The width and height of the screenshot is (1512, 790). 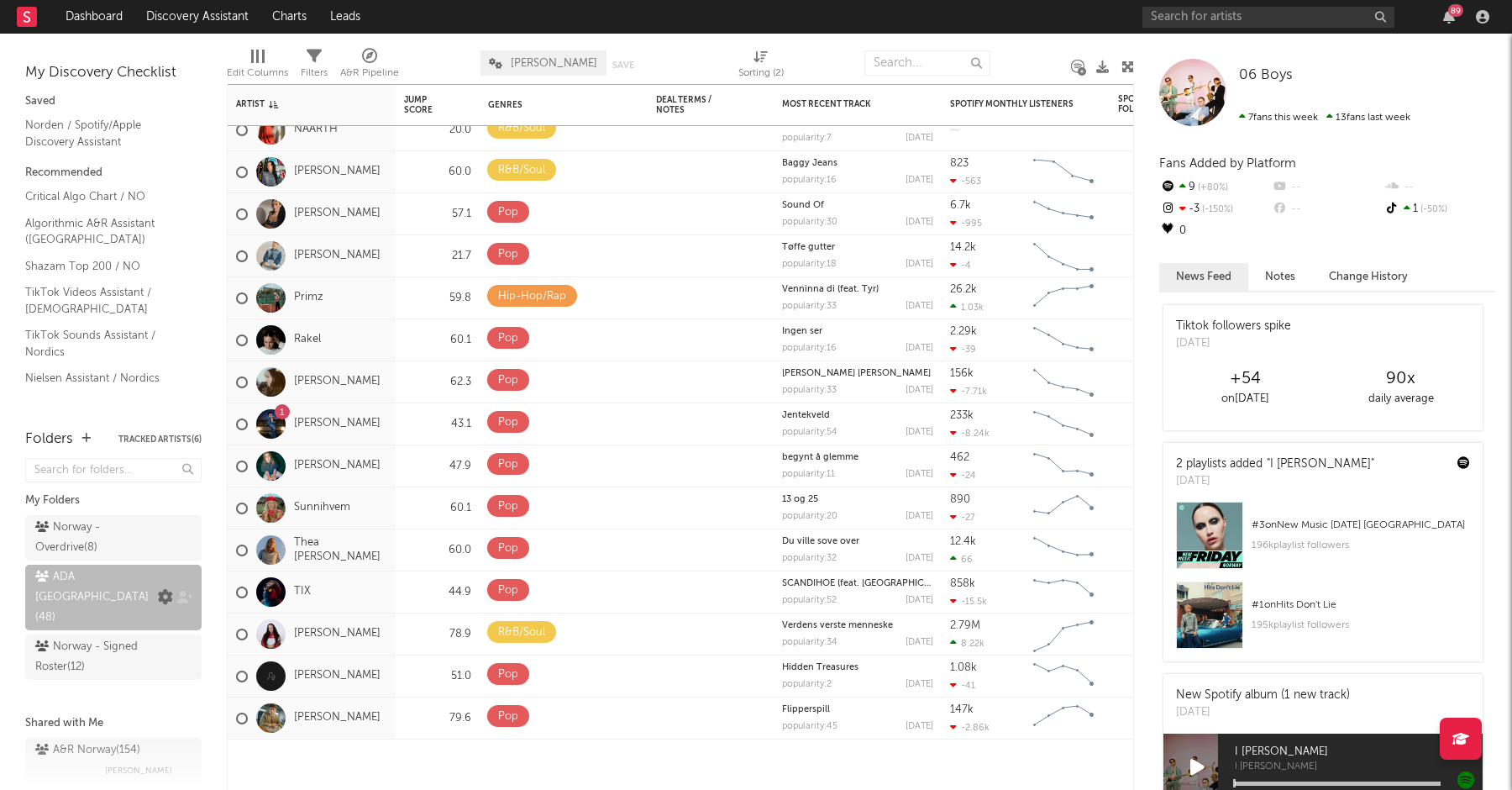 I want to click on div: Deal Terms / Notes, so click(x=698, y=105).